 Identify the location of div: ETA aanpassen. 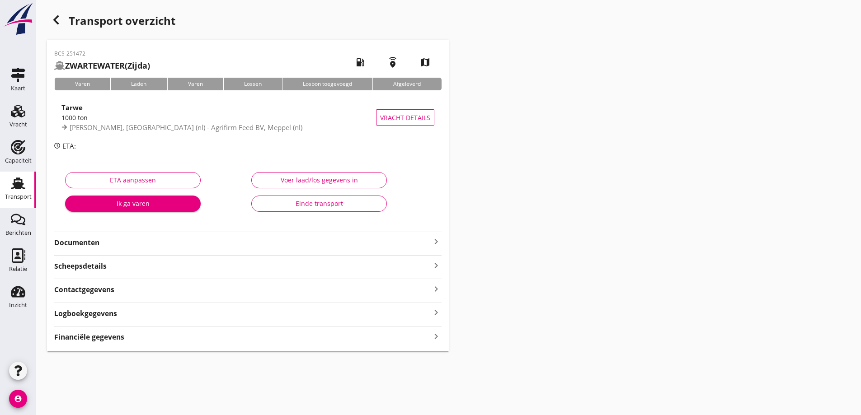
(133, 180).